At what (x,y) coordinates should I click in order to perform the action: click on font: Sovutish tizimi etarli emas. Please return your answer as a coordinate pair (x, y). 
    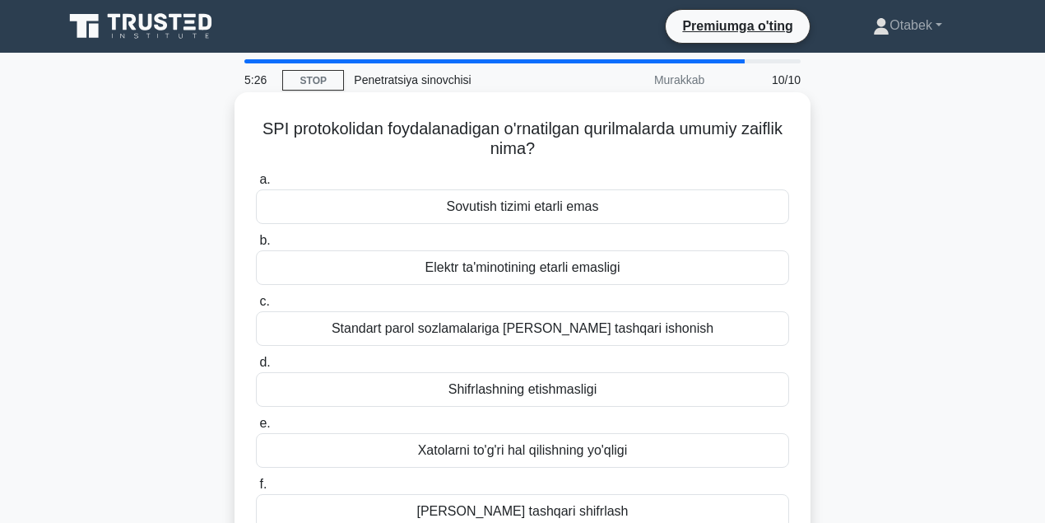
    Looking at the image, I should click on (523, 206).